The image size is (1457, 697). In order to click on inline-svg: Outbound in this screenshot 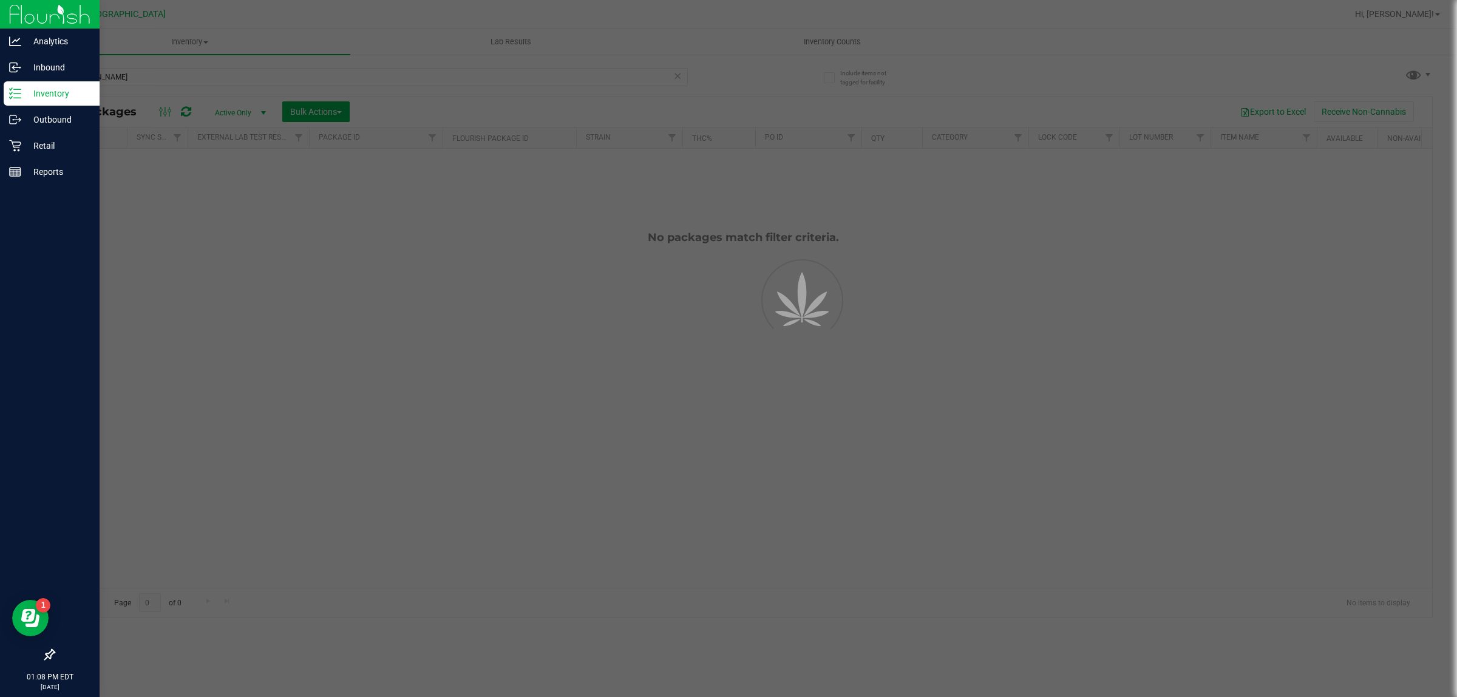, I will do `click(15, 120)`.